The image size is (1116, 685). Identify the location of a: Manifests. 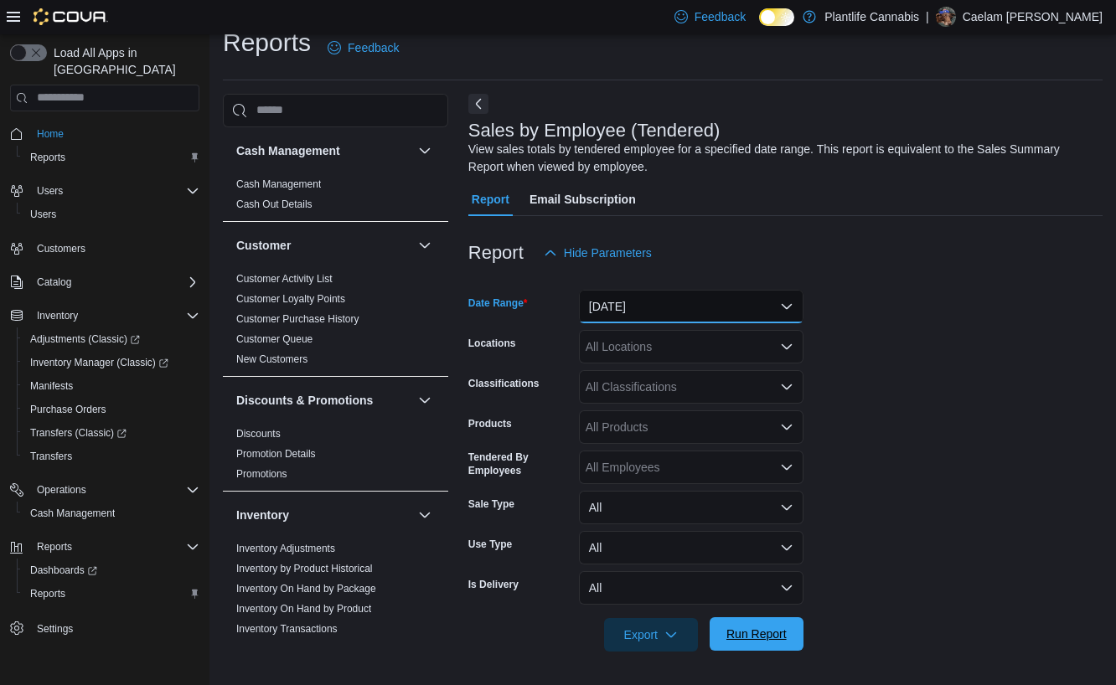
(51, 386).